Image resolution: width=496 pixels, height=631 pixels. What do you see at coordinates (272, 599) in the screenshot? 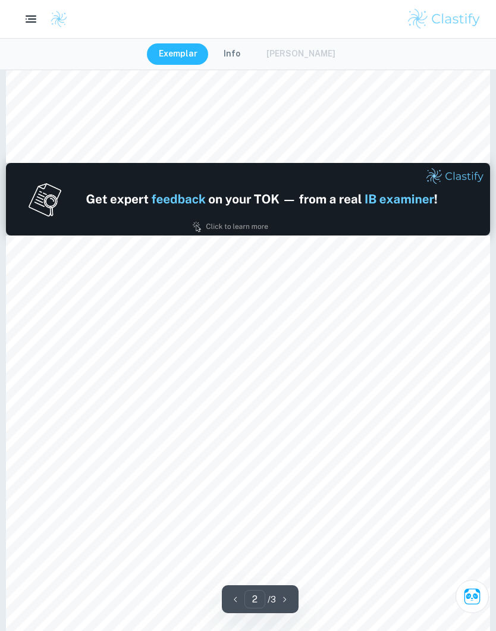
I see `p: / 3` at bounding box center [272, 599].